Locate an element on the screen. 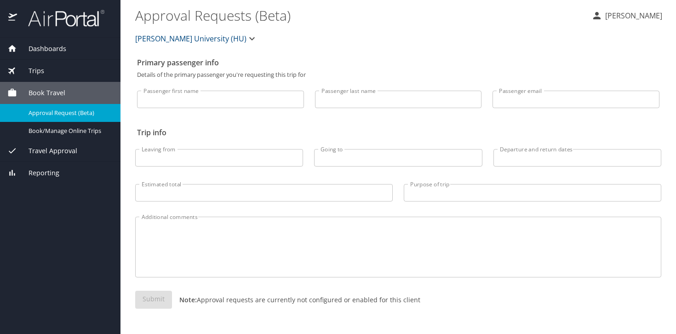 Image resolution: width=676 pixels, height=334 pixels. span: Book Travel is located at coordinates (41, 93).